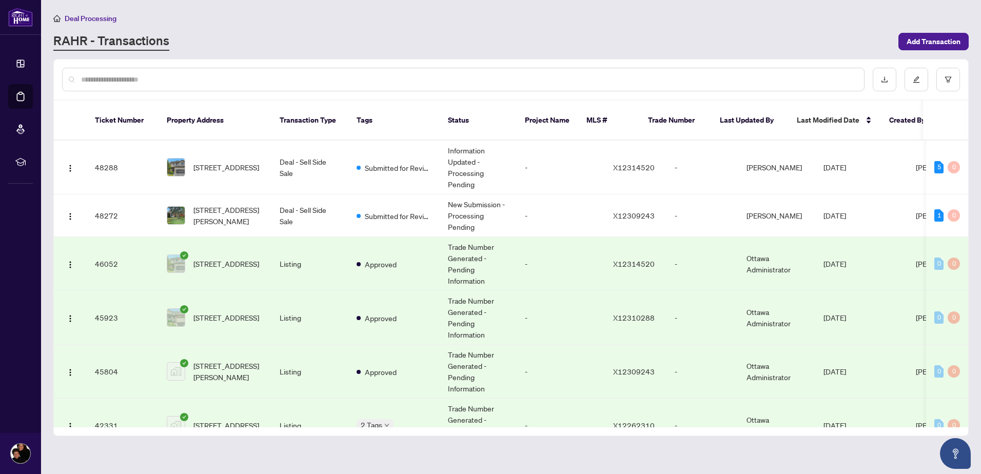  Describe the element at coordinates (828, 120) in the screenshot. I see `span: Last Modified Date` at that location.